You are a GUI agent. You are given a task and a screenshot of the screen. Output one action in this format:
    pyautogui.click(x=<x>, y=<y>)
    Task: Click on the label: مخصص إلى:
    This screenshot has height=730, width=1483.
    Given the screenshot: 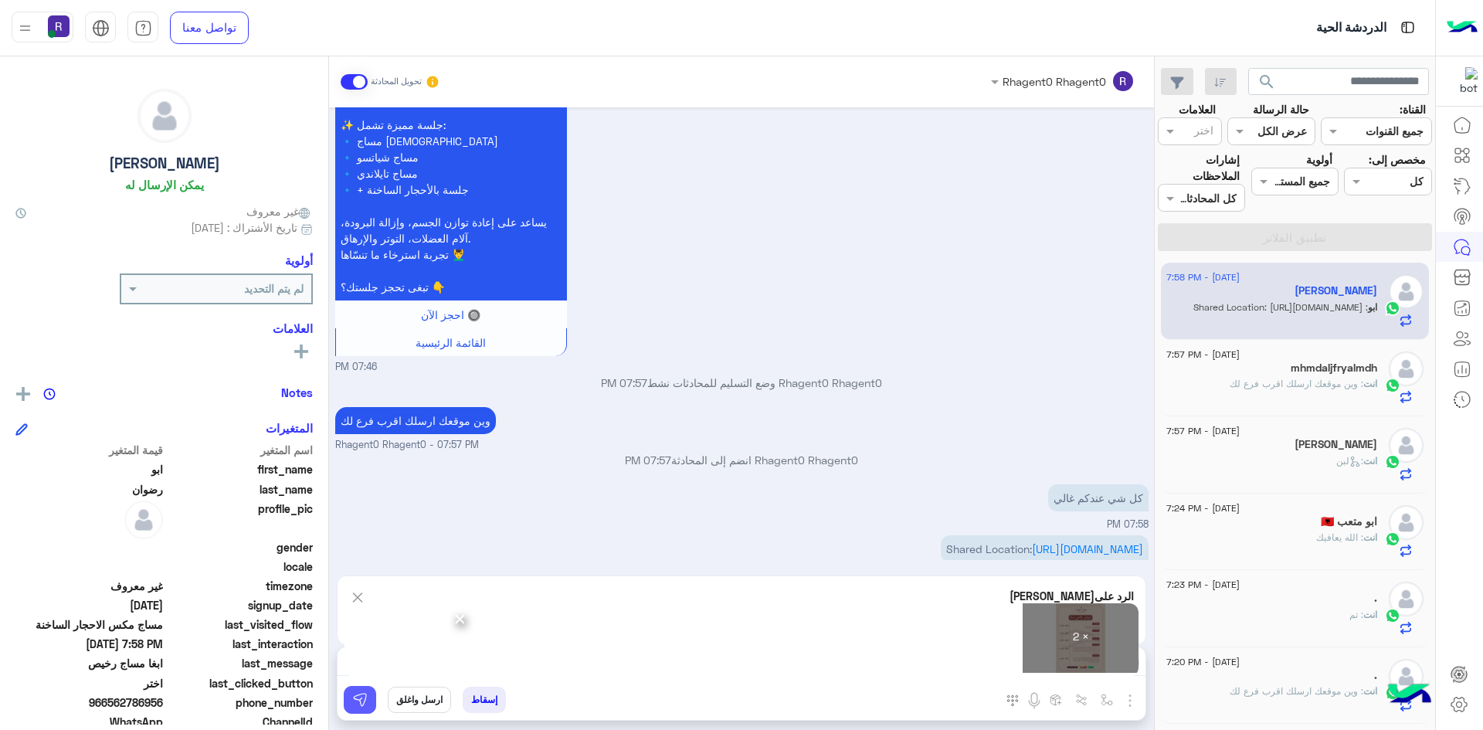 What is the action you would take?
    pyautogui.click(x=1397, y=159)
    